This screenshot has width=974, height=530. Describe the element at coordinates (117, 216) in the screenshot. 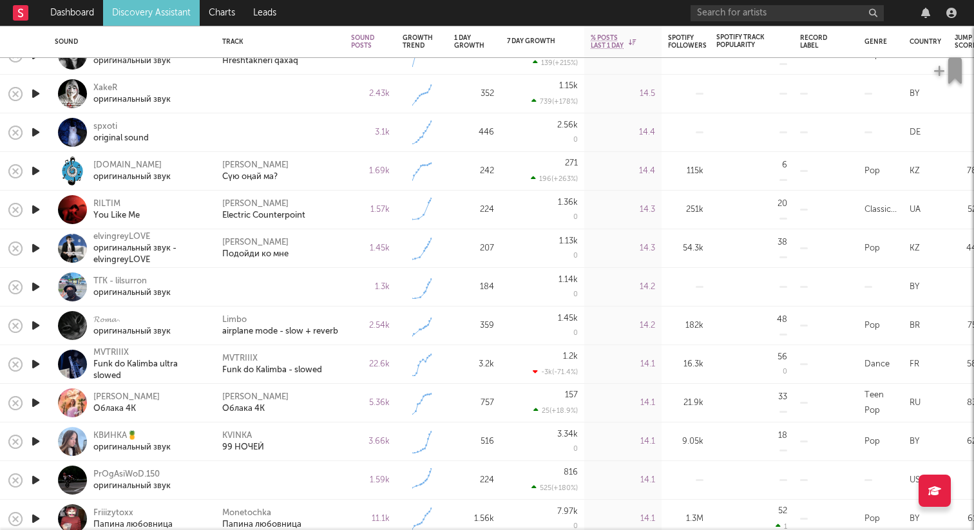

I see `div: You Like Me` at that location.